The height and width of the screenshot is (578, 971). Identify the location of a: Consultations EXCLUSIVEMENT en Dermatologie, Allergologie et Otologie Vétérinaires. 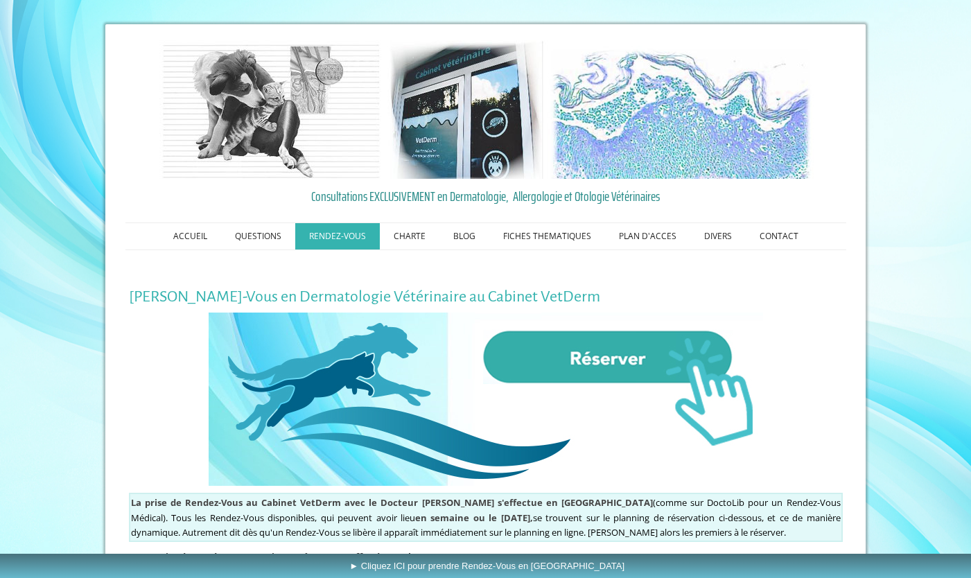
(486, 196).